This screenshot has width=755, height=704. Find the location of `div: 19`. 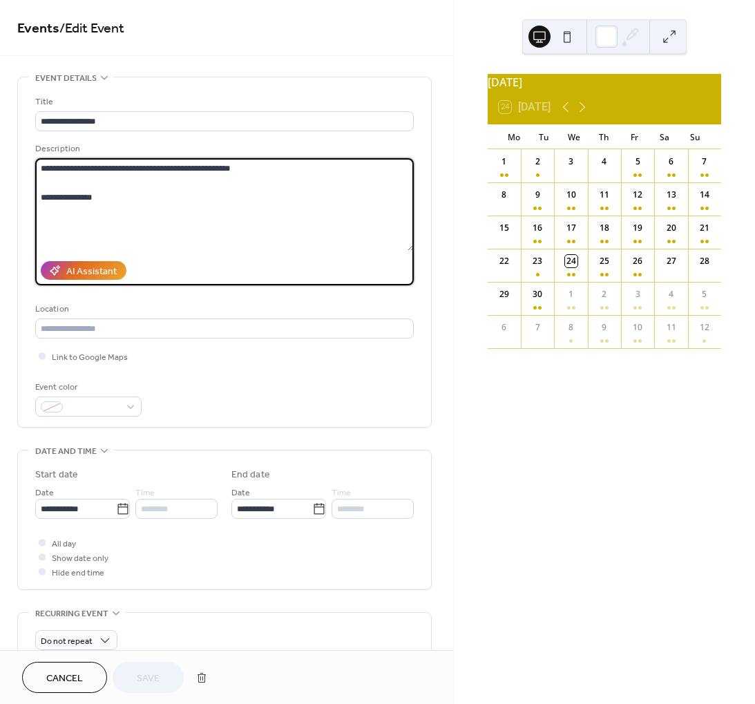

div: 19 is located at coordinates (637, 228).